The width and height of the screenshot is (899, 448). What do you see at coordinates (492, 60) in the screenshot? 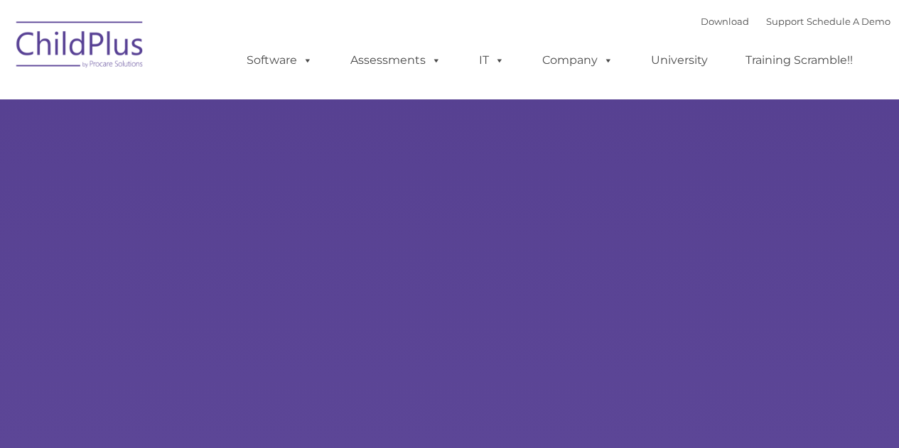
I see `a: IT` at bounding box center [492, 60].